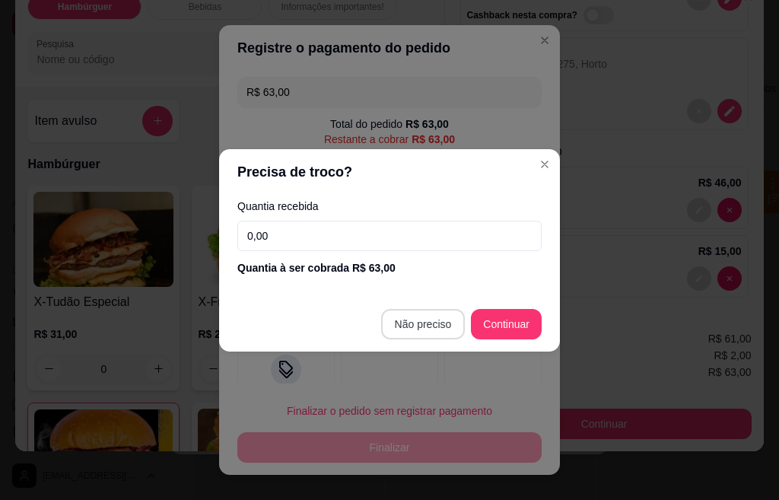 Image resolution: width=779 pixels, height=500 pixels. What do you see at coordinates (423, 324) in the screenshot?
I see `button: Não preciso` at bounding box center [423, 324].